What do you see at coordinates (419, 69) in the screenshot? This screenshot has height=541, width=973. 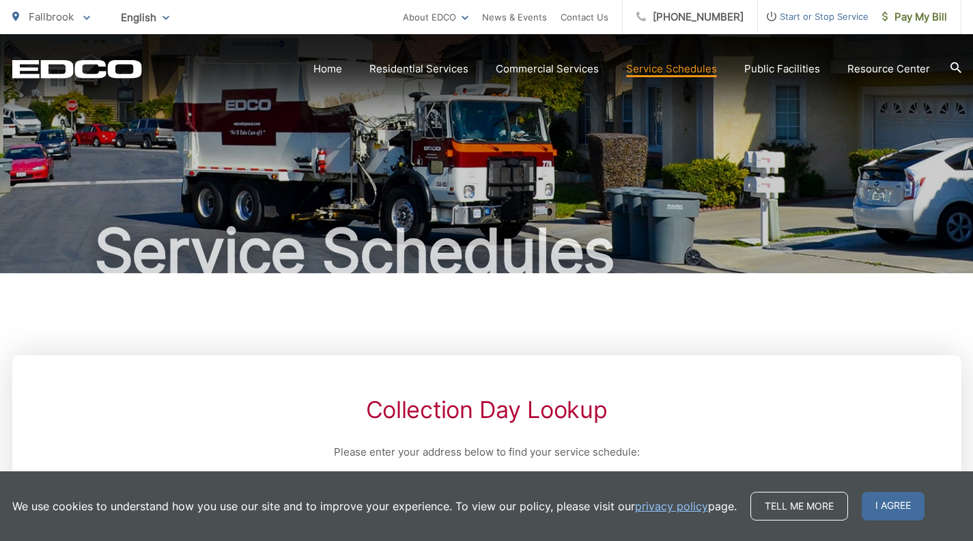 I see `a: Residential Services` at bounding box center [419, 69].